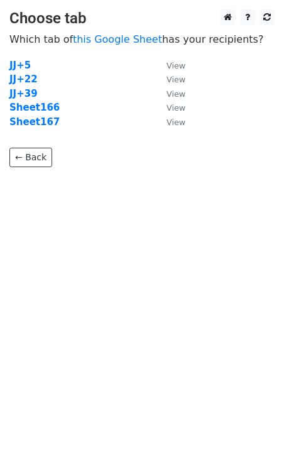  Describe the element at coordinates (23, 79) in the screenshot. I see `strong: JJ+22` at that location.